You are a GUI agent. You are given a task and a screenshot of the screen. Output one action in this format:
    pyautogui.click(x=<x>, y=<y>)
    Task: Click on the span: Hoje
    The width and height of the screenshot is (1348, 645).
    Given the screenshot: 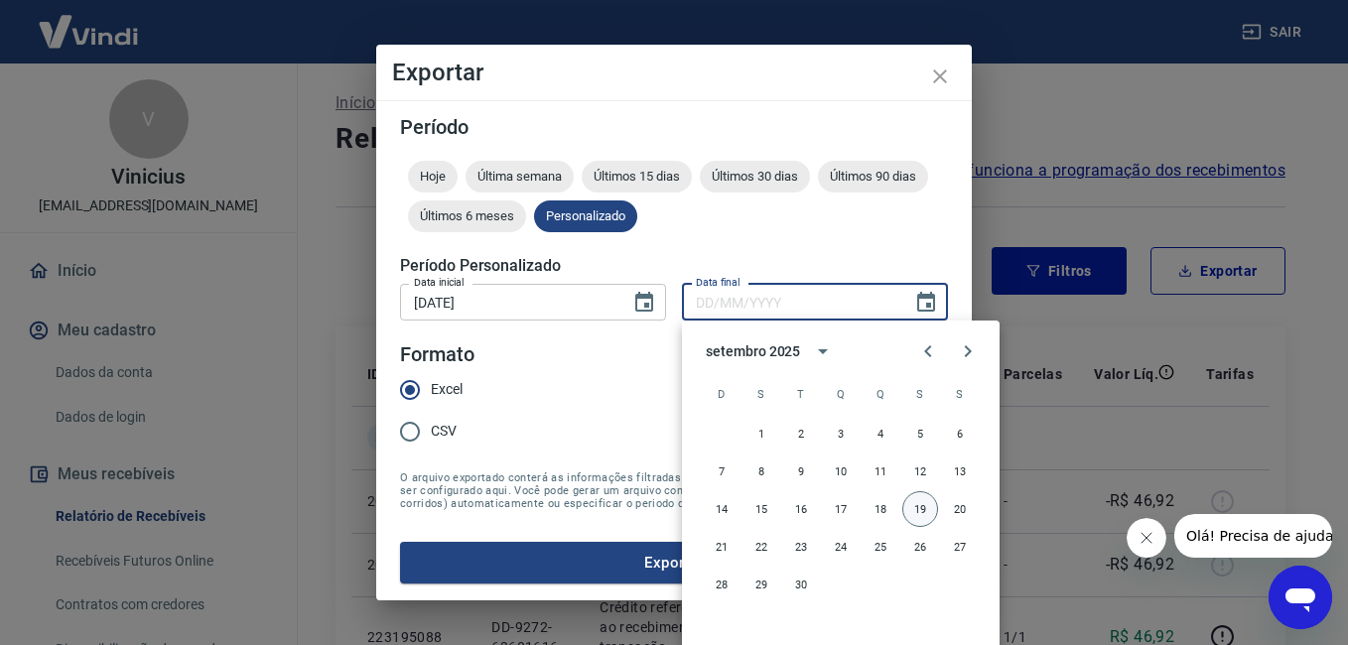 What is the action you would take?
    pyautogui.click(x=433, y=176)
    